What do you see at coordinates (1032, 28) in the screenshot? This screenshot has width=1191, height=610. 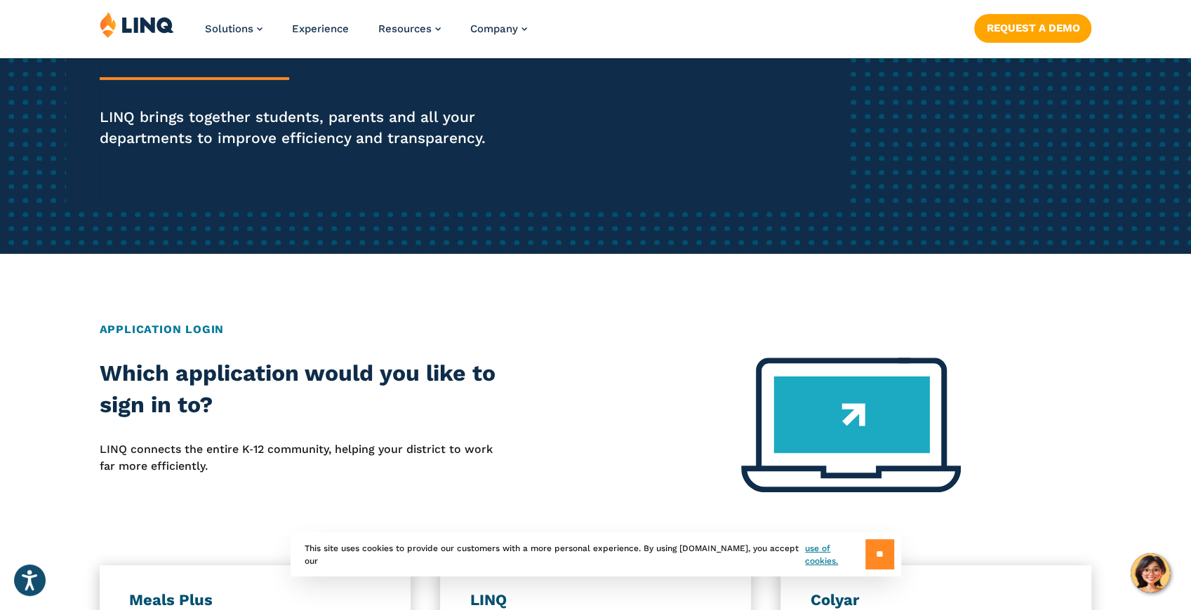 I see `a: Request a Demo` at bounding box center [1032, 28].